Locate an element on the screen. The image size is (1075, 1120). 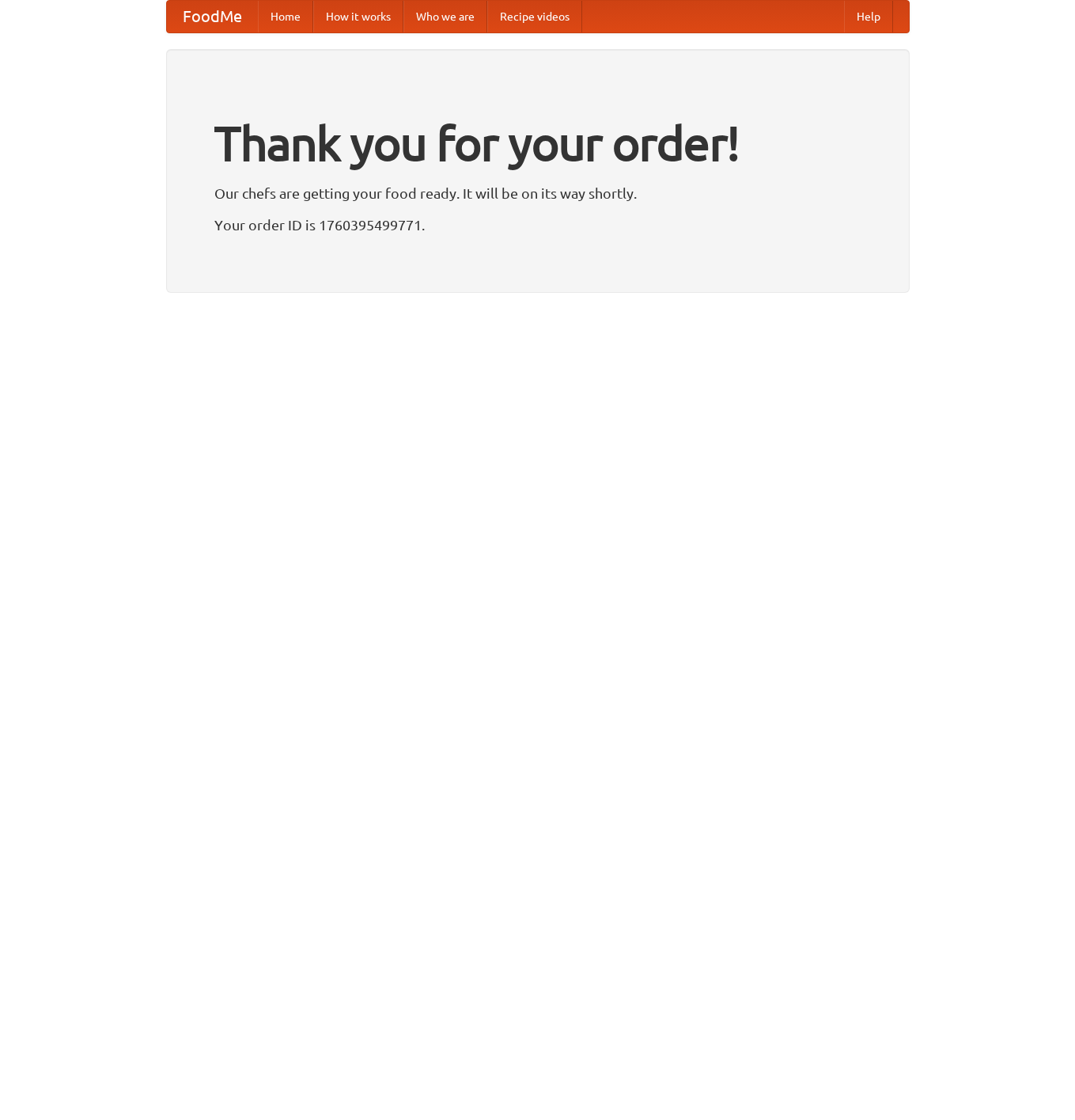
a: Recipe videos is located at coordinates (535, 17).